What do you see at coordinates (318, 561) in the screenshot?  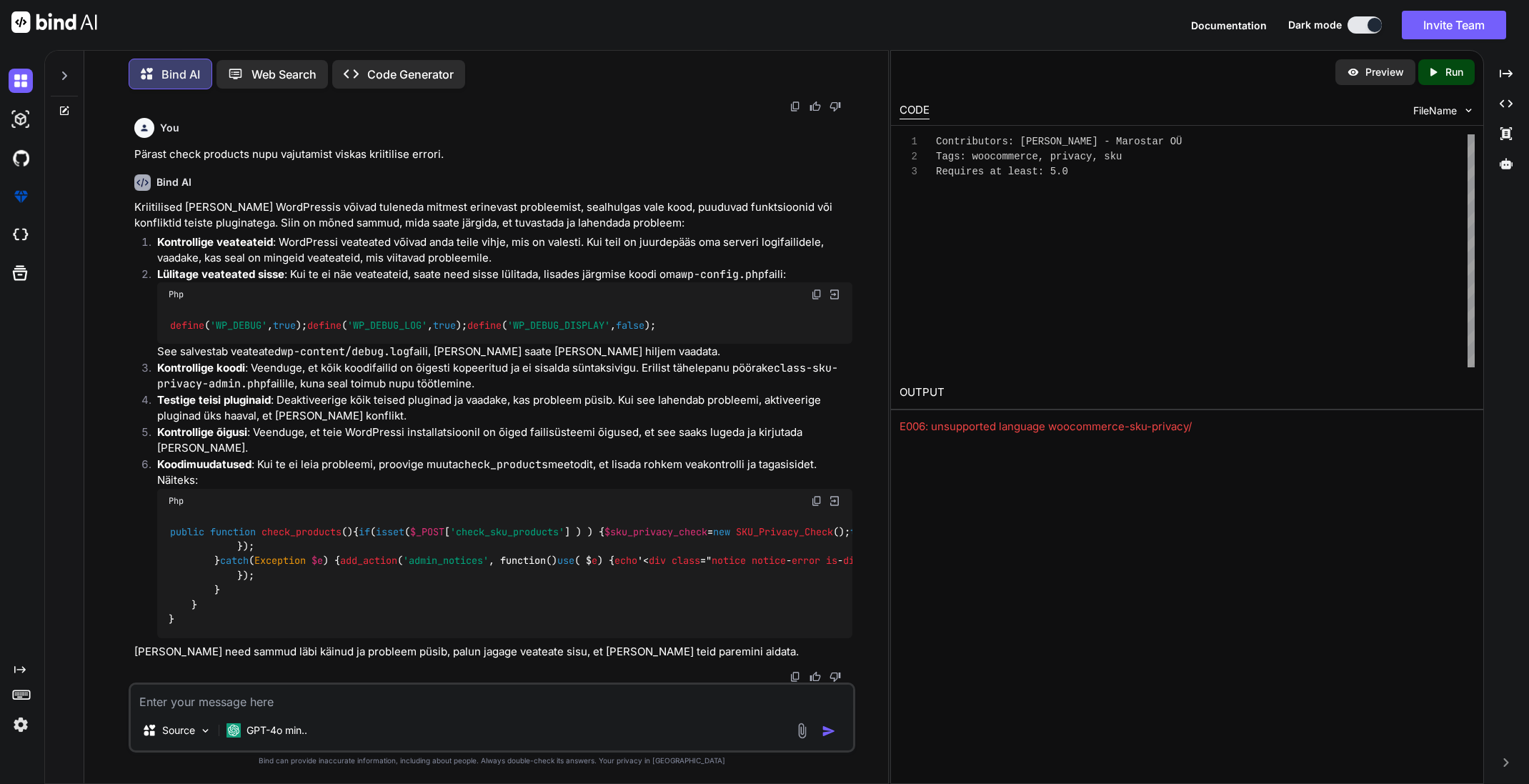 I see `span: $e` at bounding box center [318, 561].